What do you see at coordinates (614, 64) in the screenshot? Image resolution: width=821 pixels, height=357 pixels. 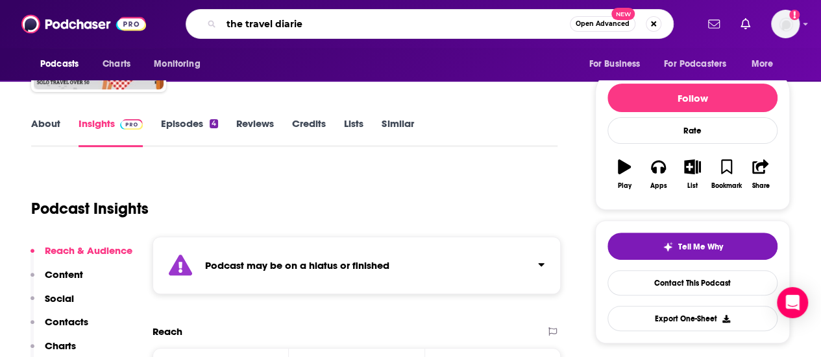 I see `span: For Business` at bounding box center [614, 64].